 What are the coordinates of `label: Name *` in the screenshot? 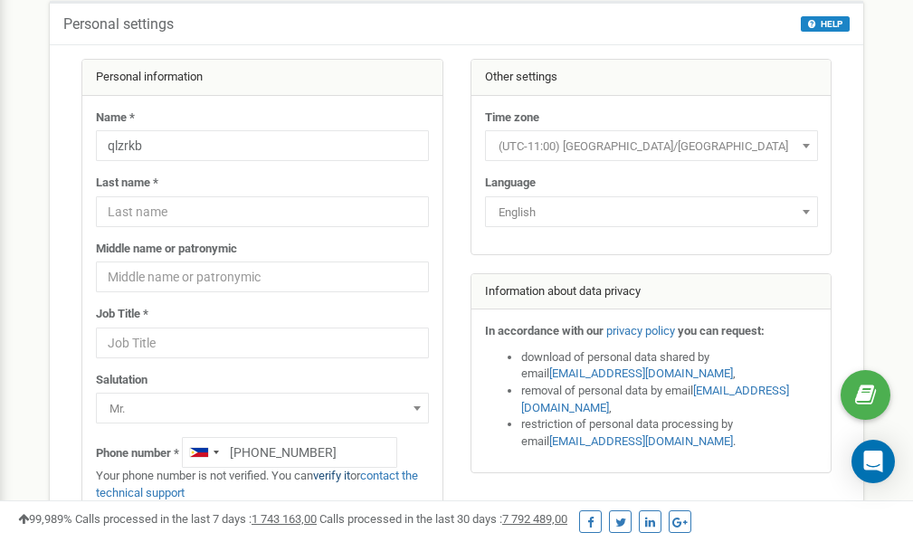 It's located at (115, 118).